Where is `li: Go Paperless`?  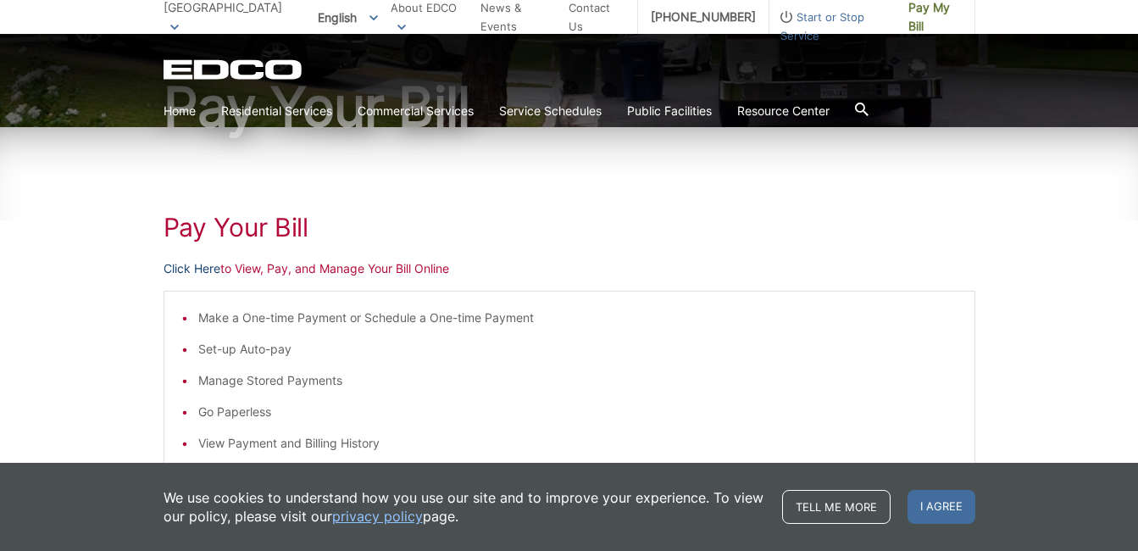
li: Go Paperless is located at coordinates (578, 412).